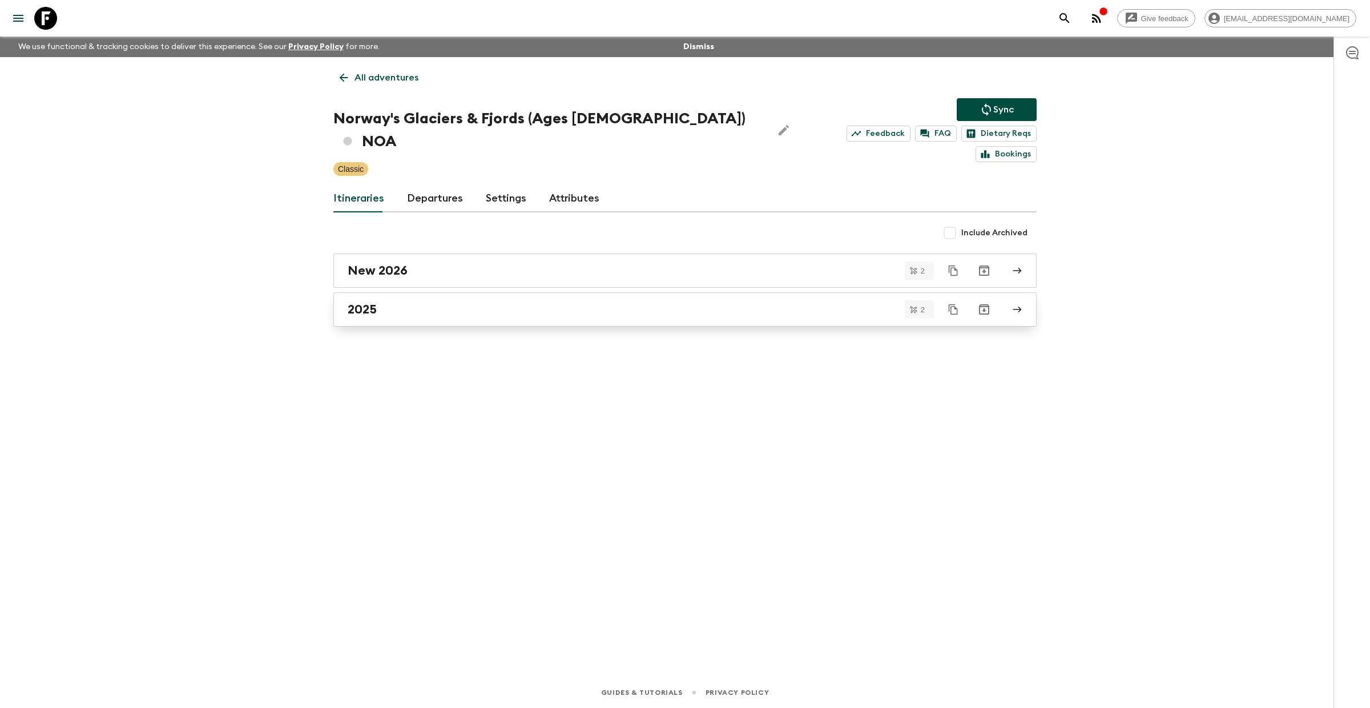 This screenshot has height=708, width=1370. What do you see at coordinates (386, 78) in the screenshot?
I see `p: All adventures` at bounding box center [386, 78].